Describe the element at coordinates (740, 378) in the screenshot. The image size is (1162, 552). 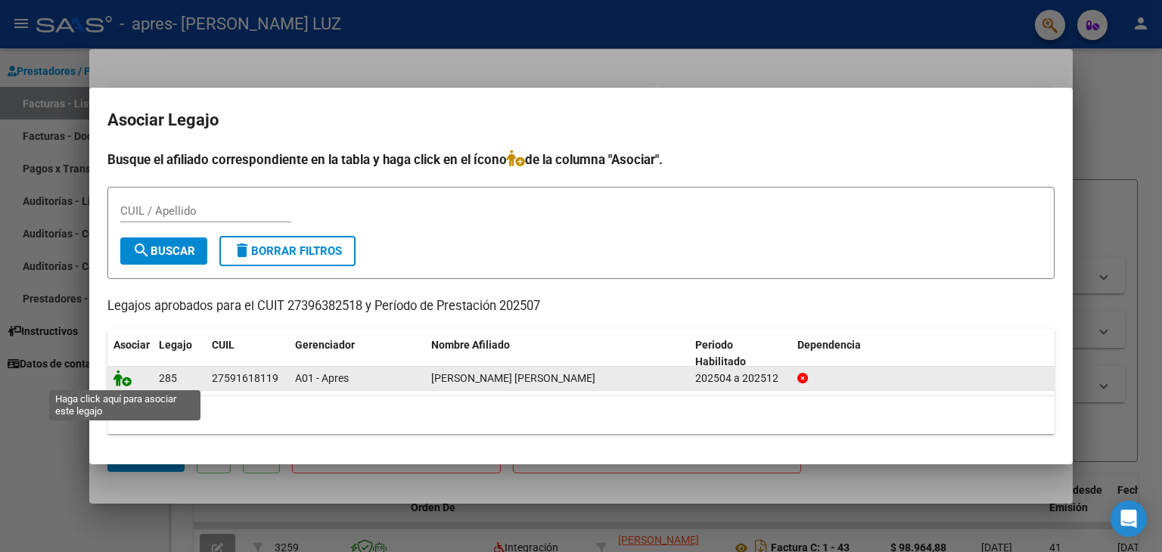
I see `div: 202504 a 202512` at that location.